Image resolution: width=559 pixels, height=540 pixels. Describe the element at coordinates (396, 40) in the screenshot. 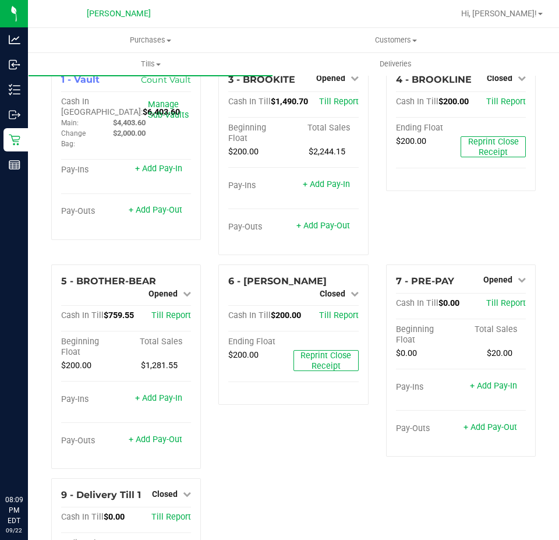

I see `a: Customers` at that location.